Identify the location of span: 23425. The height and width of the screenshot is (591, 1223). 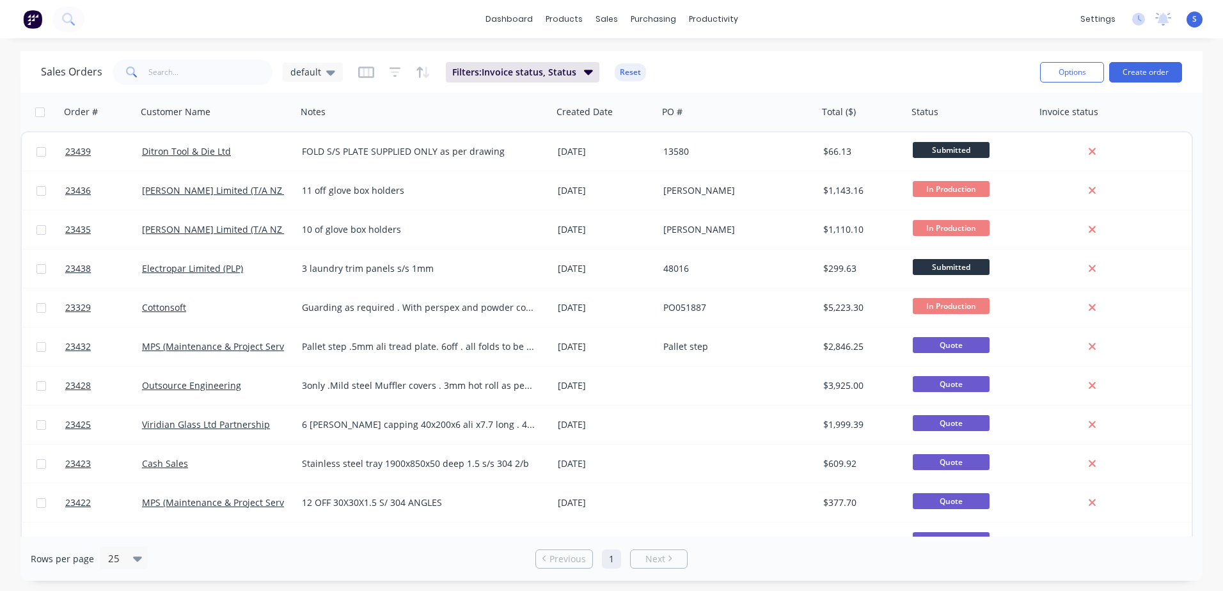
(78, 425).